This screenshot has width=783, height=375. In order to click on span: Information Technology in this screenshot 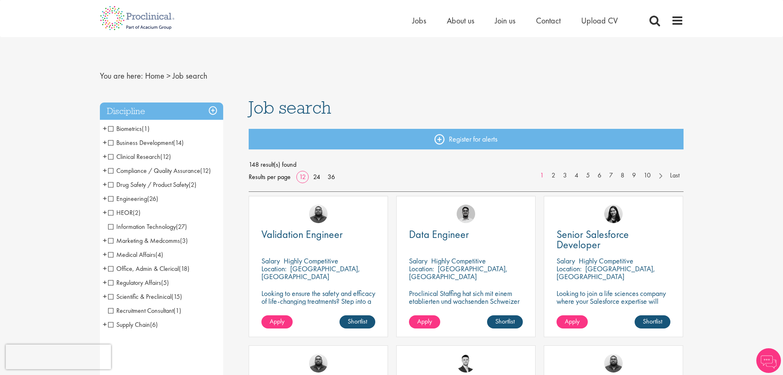, I will do `click(148, 226)`.